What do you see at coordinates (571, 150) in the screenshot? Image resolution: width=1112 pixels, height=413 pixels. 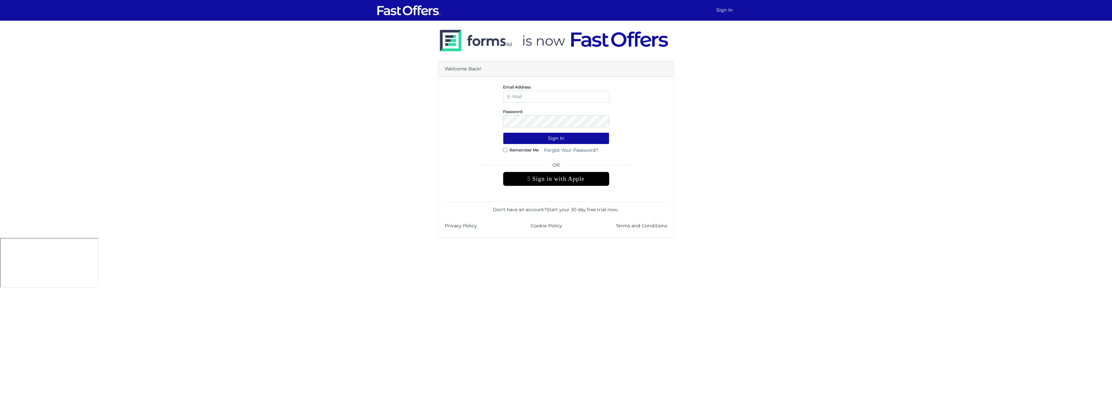 I see `a: Forgot Your Password?` at bounding box center [571, 150].